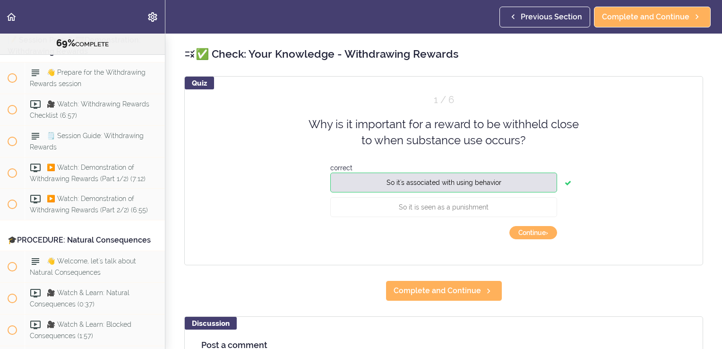  I want to click on span: Previous Section, so click(551, 17).